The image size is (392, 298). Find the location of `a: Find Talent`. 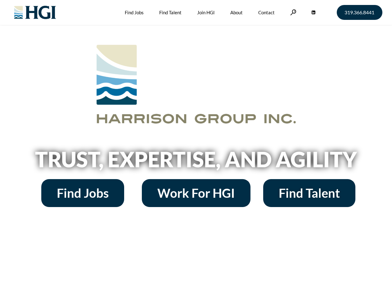

a: Find Talent is located at coordinates (309, 193).